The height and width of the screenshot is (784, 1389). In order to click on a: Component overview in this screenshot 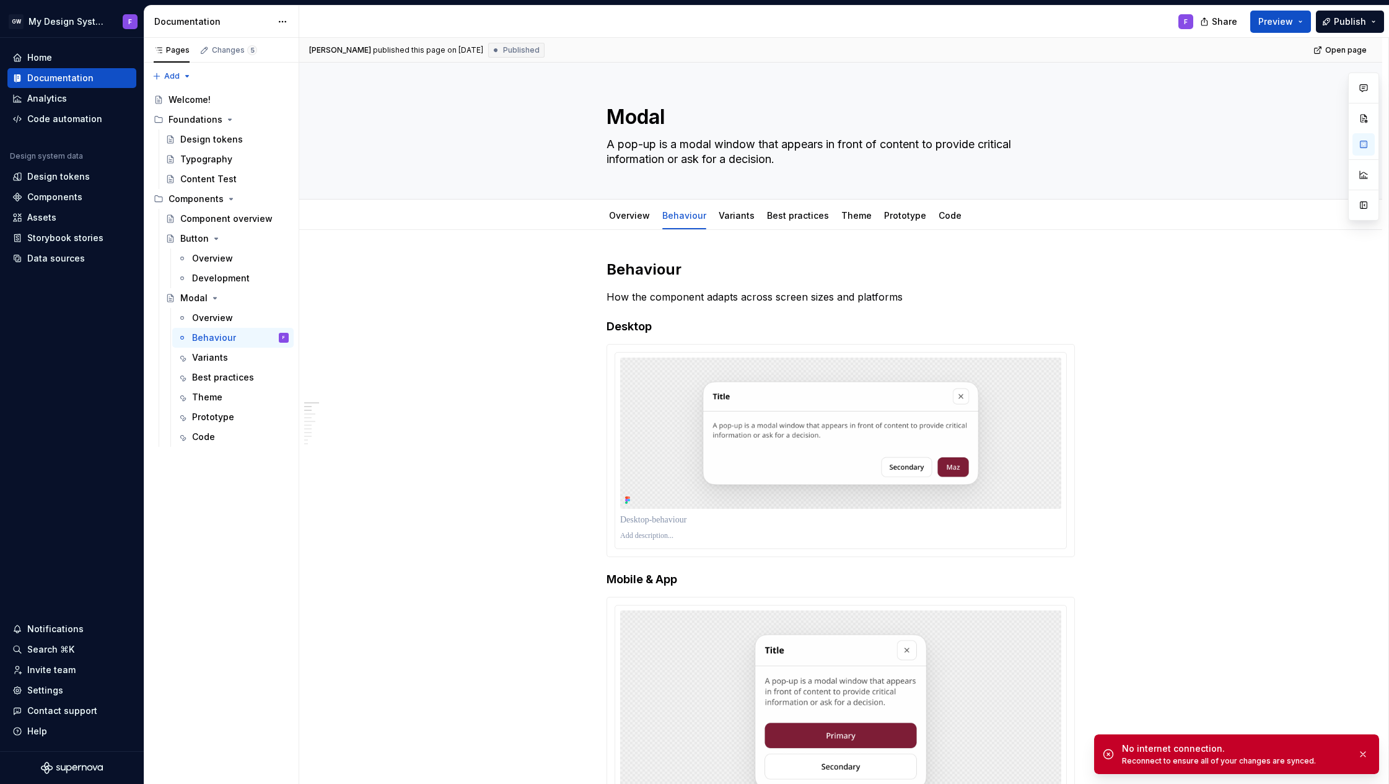, I will do `click(227, 219)`.